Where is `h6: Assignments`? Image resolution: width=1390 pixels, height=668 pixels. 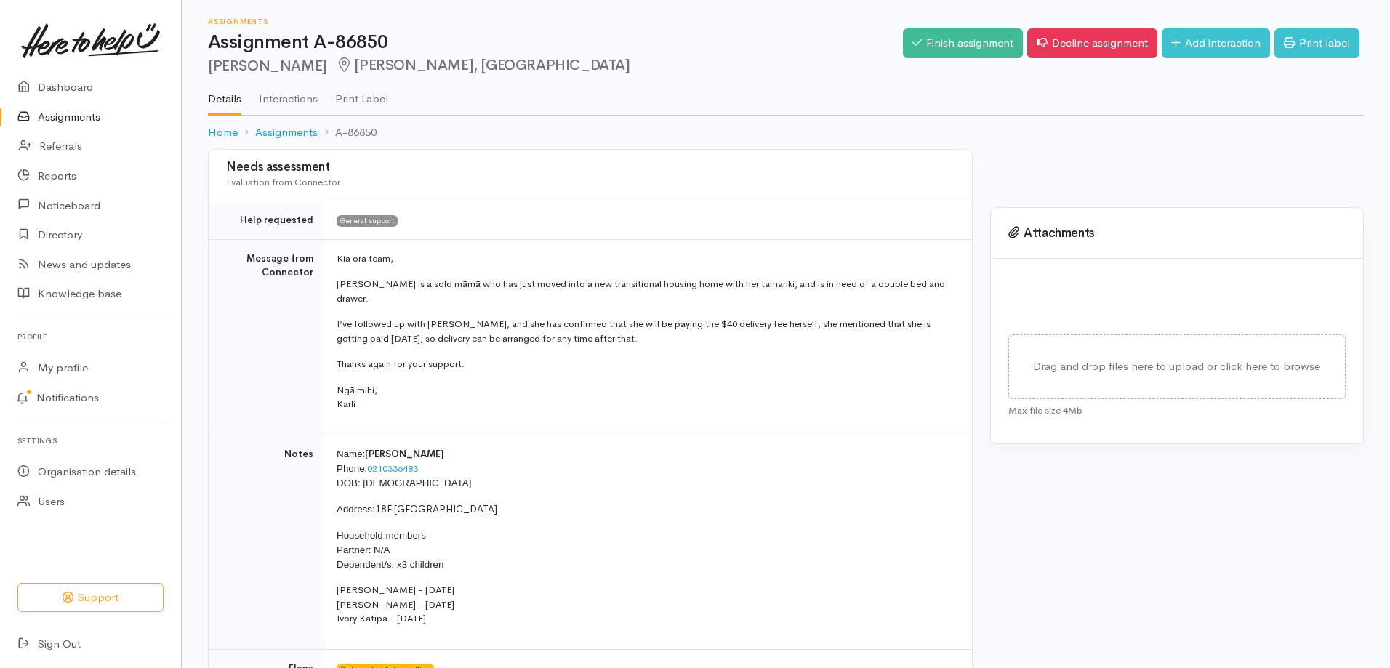 h6: Assignments is located at coordinates (555, 21).